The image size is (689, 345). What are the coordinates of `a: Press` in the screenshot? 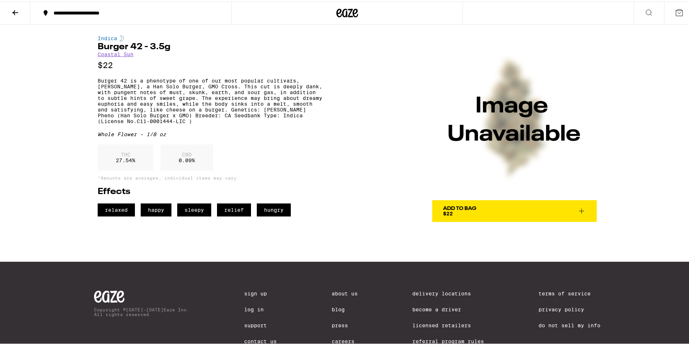 It's located at (345, 324).